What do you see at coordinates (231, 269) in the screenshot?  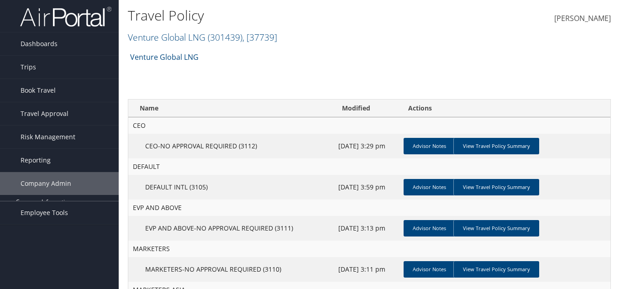 I see `td: MARKETERS-NO APPROVAL REQUIRED (3110)` at bounding box center [231, 269].